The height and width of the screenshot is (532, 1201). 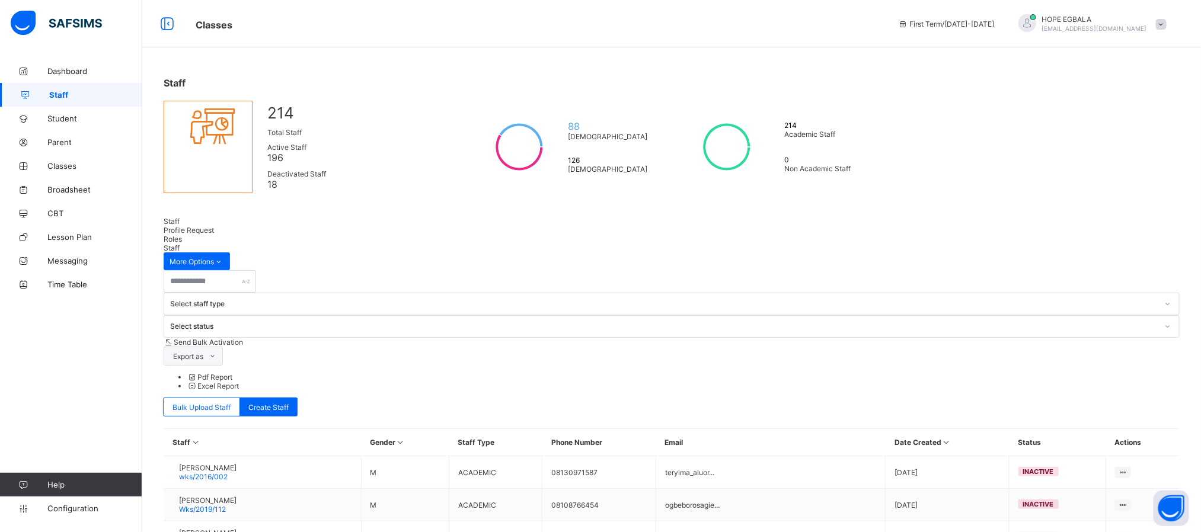 I want to click on span: Non Academic Staff, so click(x=822, y=168).